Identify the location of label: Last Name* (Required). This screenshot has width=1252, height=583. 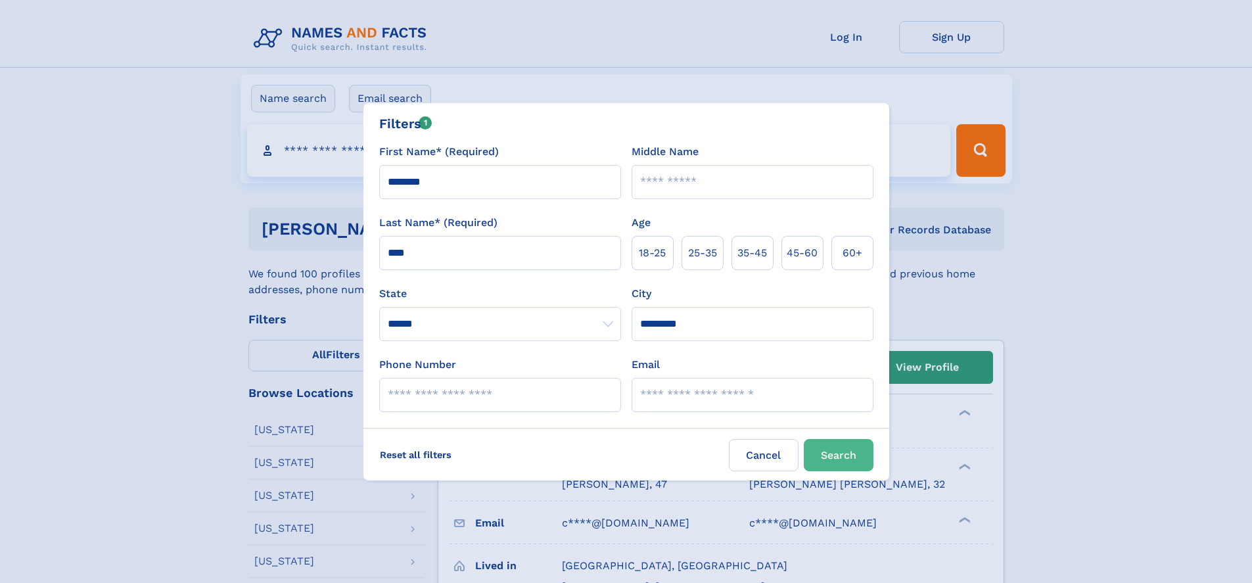
(438, 223).